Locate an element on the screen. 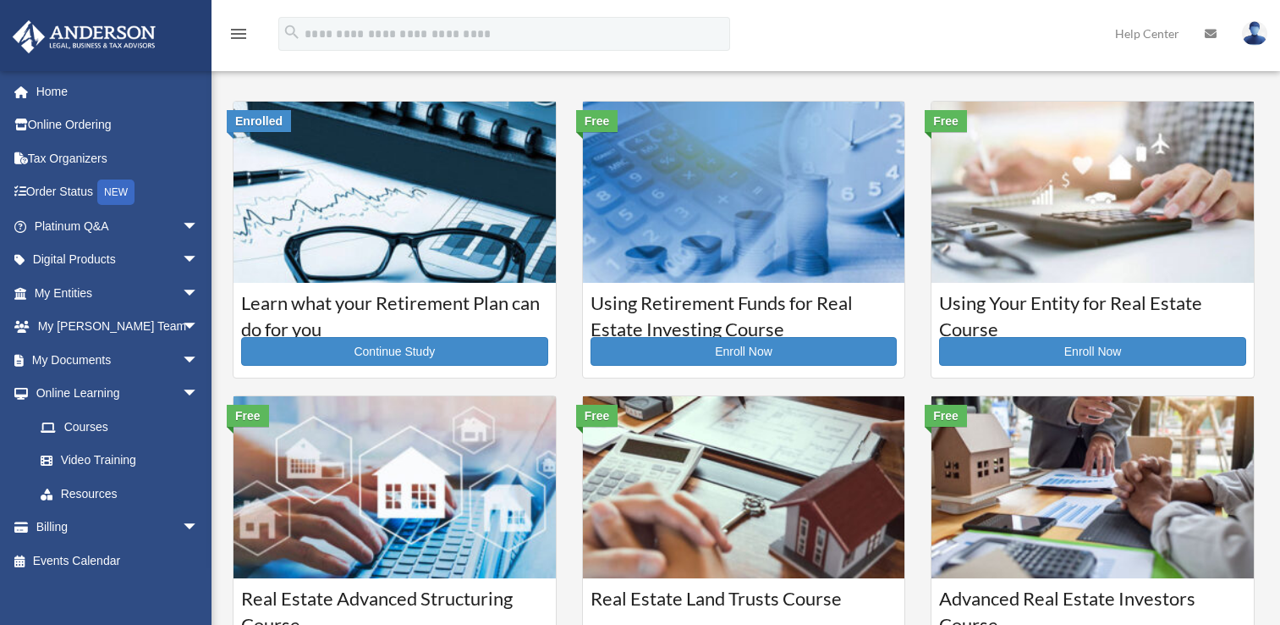 The image size is (1280, 625). a: Digital Productsarrow_drop_down is located at coordinates (118, 260).